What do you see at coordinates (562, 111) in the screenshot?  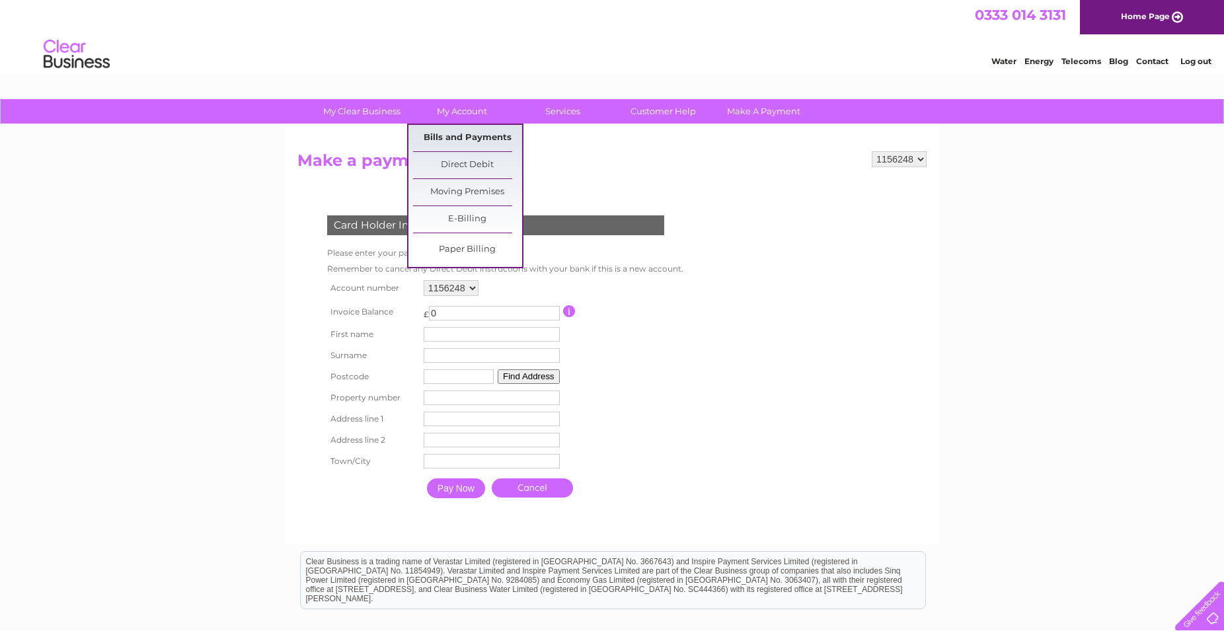 I see `a: Services` at bounding box center [562, 111].